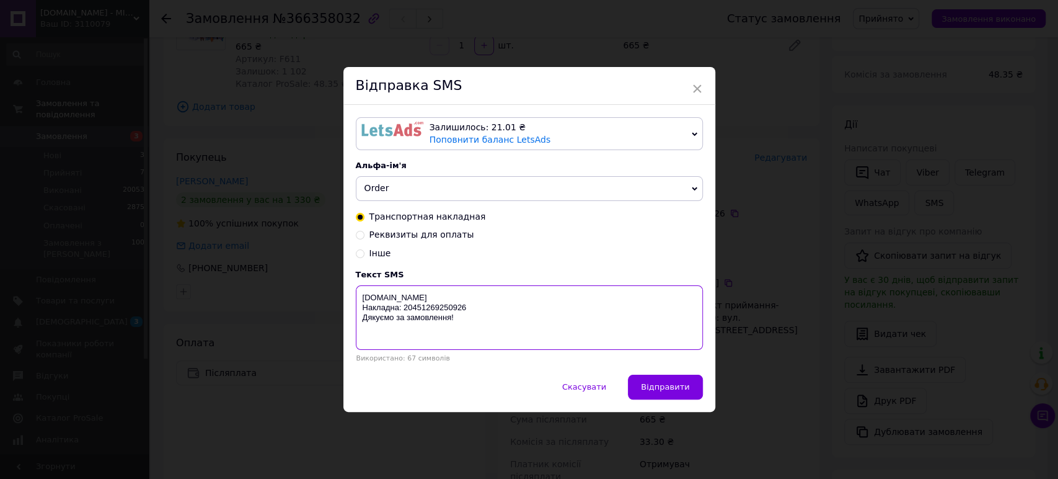 Image resolution: width=1058 pixels, height=479 pixels. Describe the element at coordinates (490, 139) in the screenshot. I see `a: Поповнити баланс LetsAds` at that location.